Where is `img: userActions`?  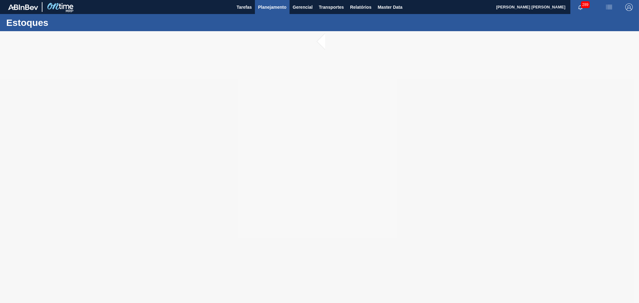
img: userActions is located at coordinates (609, 7).